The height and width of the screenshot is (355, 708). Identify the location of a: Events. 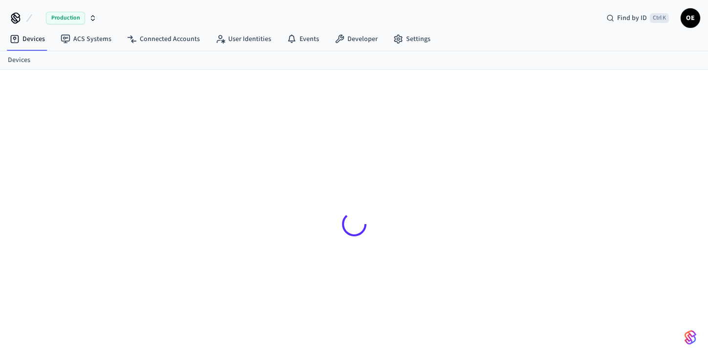
(303, 39).